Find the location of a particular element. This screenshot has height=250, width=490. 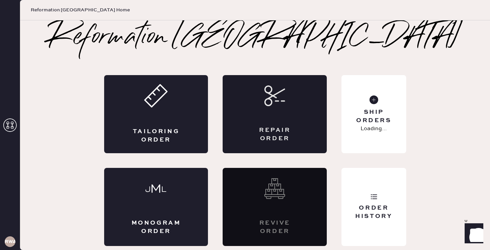

div: Interested? Contact us at care@hemster.co is located at coordinates (275, 207).